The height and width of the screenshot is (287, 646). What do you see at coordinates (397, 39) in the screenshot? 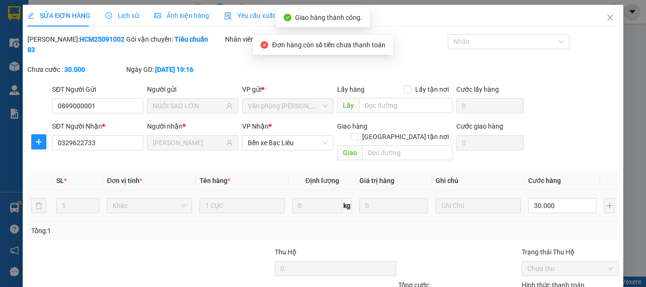
I see `div: Cước rồi :` at bounding box center [397, 39].